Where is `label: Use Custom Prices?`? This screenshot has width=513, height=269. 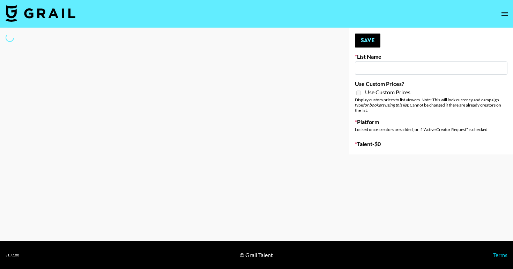
label: Use Custom Prices? is located at coordinates (431, 84).